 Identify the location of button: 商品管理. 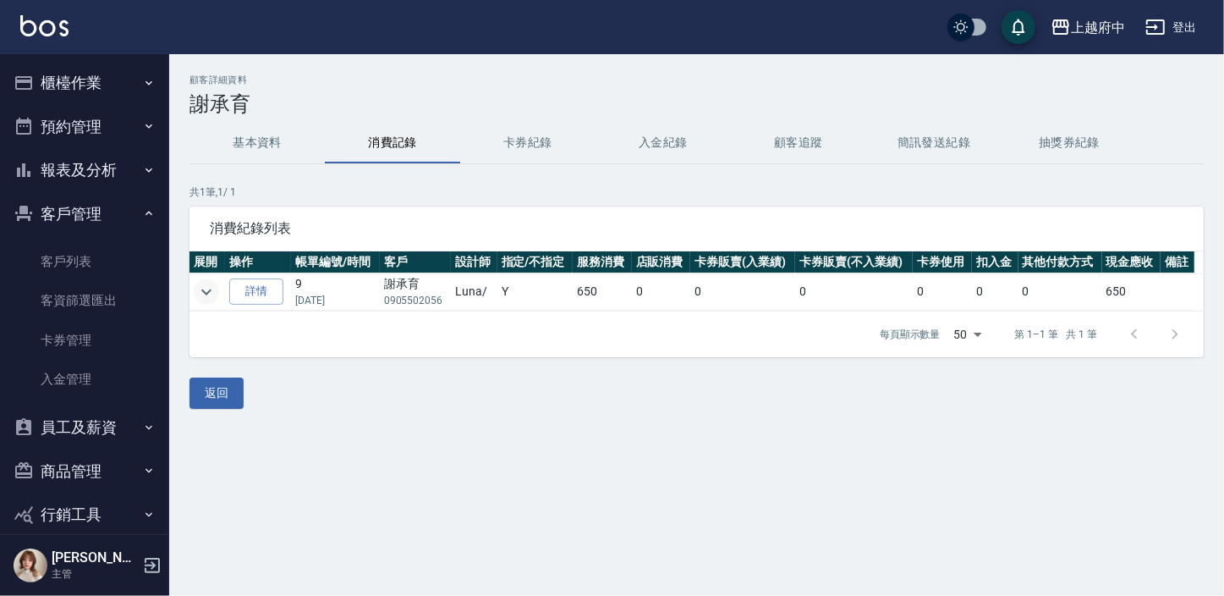
(85, 471).